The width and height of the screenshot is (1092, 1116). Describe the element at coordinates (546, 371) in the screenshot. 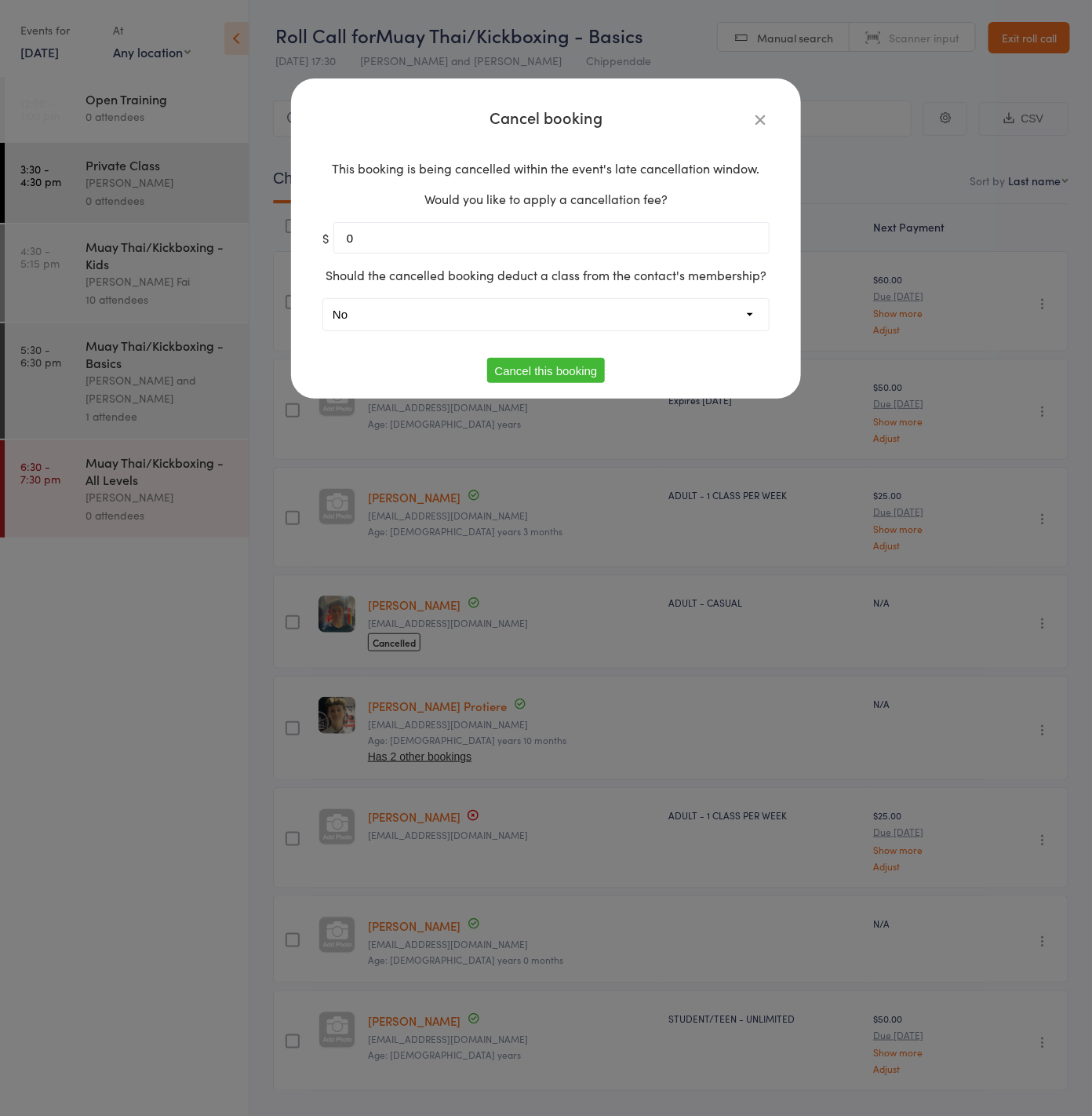

I see `button: Cancel this booking` at that location.